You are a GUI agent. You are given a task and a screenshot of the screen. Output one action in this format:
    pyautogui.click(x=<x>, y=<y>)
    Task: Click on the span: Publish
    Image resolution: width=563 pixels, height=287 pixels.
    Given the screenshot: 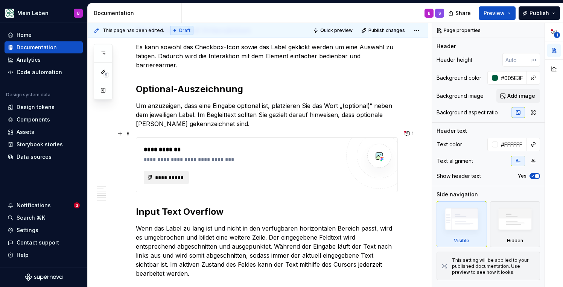 What is the action you would take?
    pyautogui.click(x=539, y=13)
    